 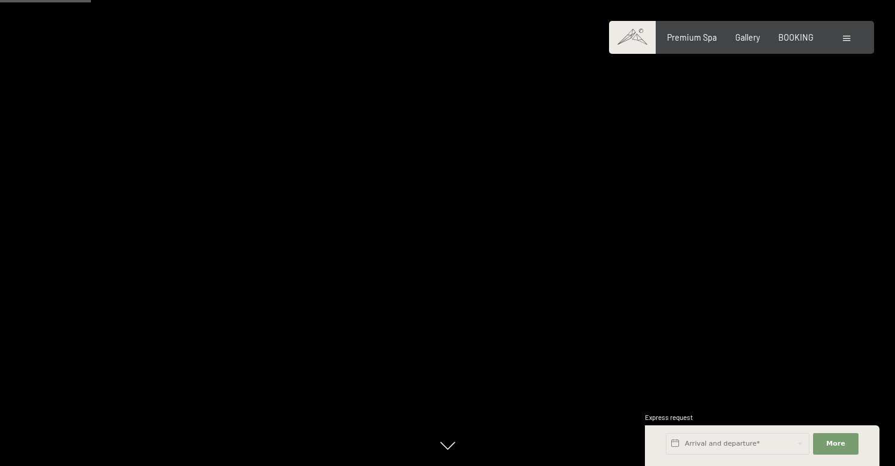 I want to click on span: Gallery, so click(x=747, y=37).